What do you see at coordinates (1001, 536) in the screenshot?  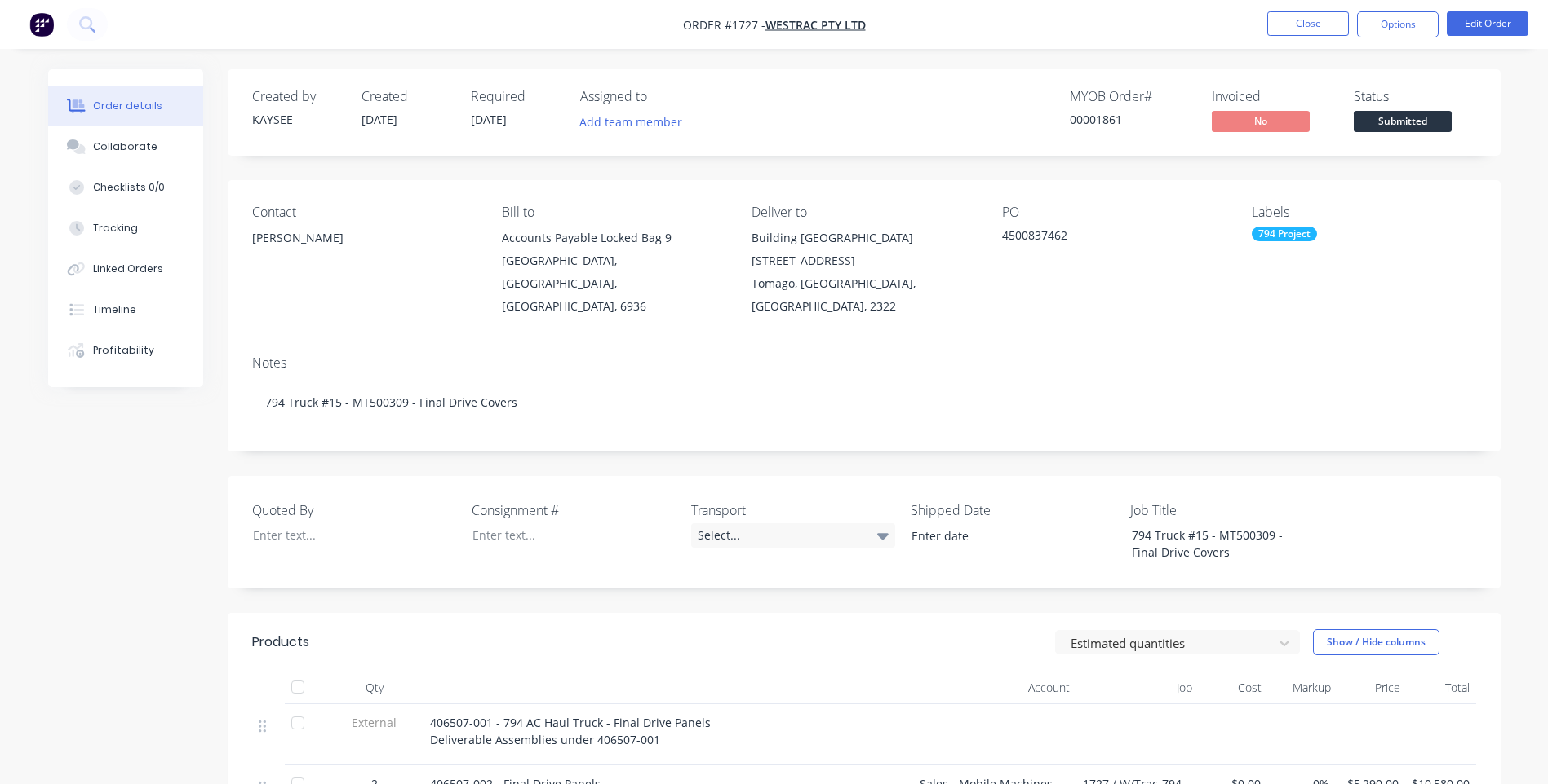 I see `input: Enter date` at bounding box center [1001, 536].